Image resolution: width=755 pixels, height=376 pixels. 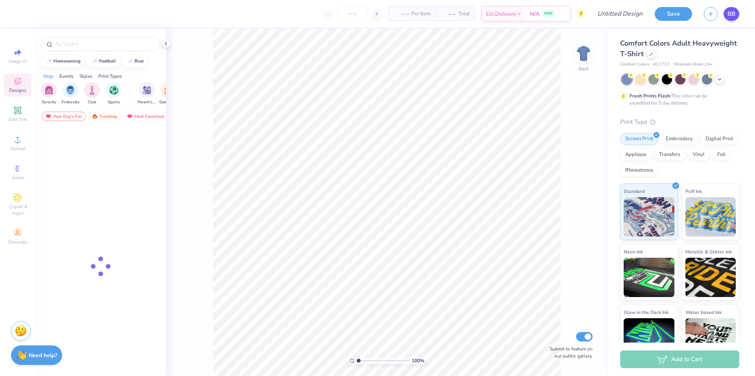 I want to click on span: Total, so click(x=464, y=14).